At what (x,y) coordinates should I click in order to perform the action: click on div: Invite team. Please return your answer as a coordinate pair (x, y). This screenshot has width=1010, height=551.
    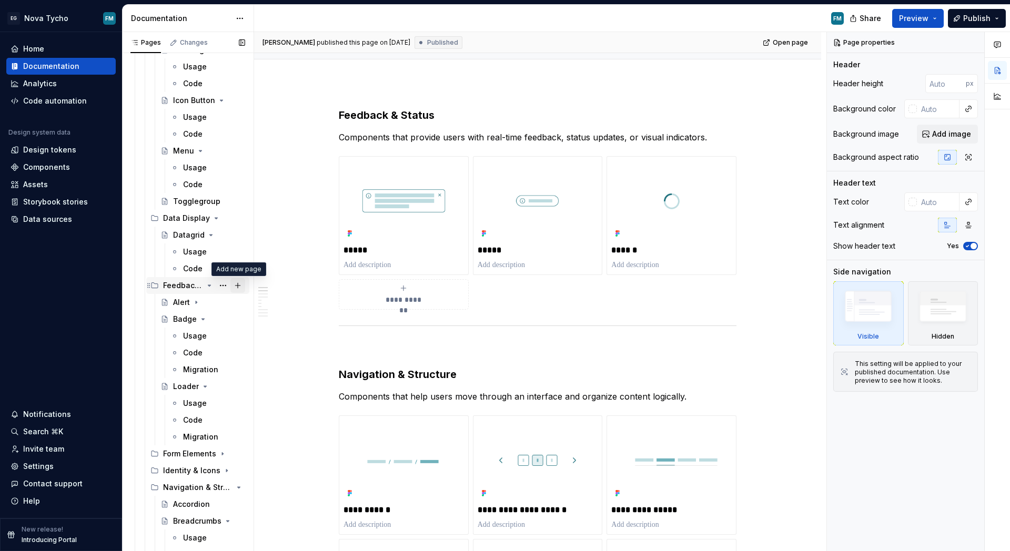
    Looking at the image, I should click on (44, 449).